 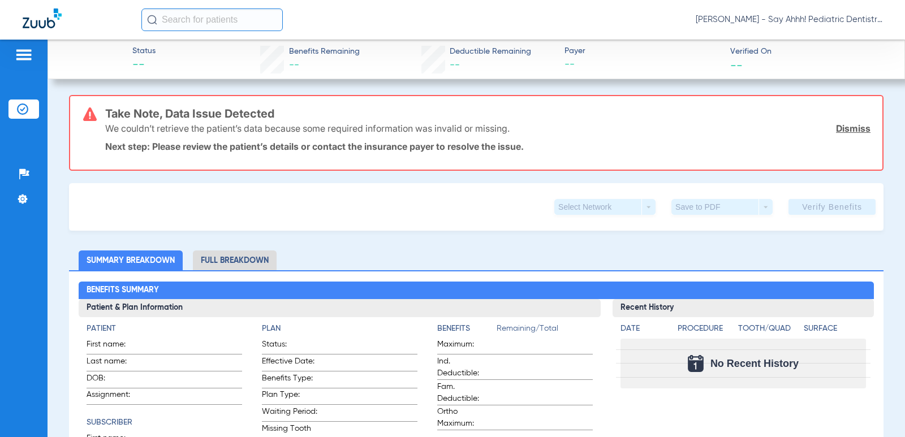 What do you see at coordinates (114, 380) in the screenshot?
I see `span: DOB:` at bounding box center [114, 380].